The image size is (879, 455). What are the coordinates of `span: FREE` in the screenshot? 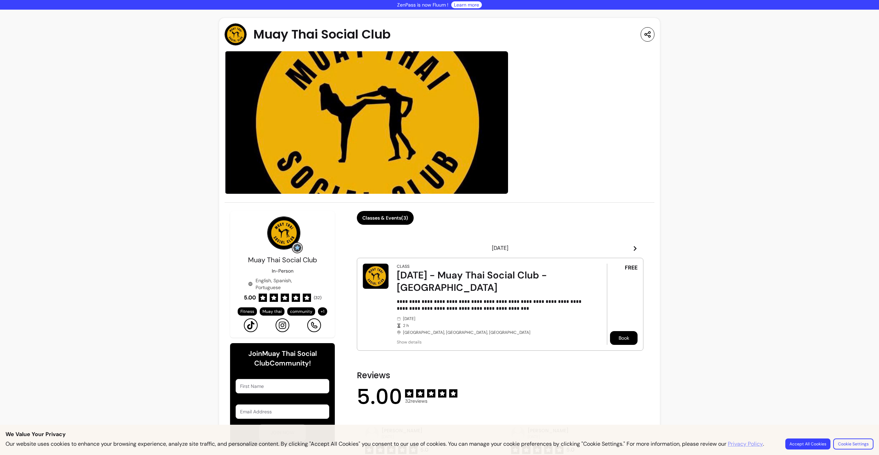 It's located at (631, 268).